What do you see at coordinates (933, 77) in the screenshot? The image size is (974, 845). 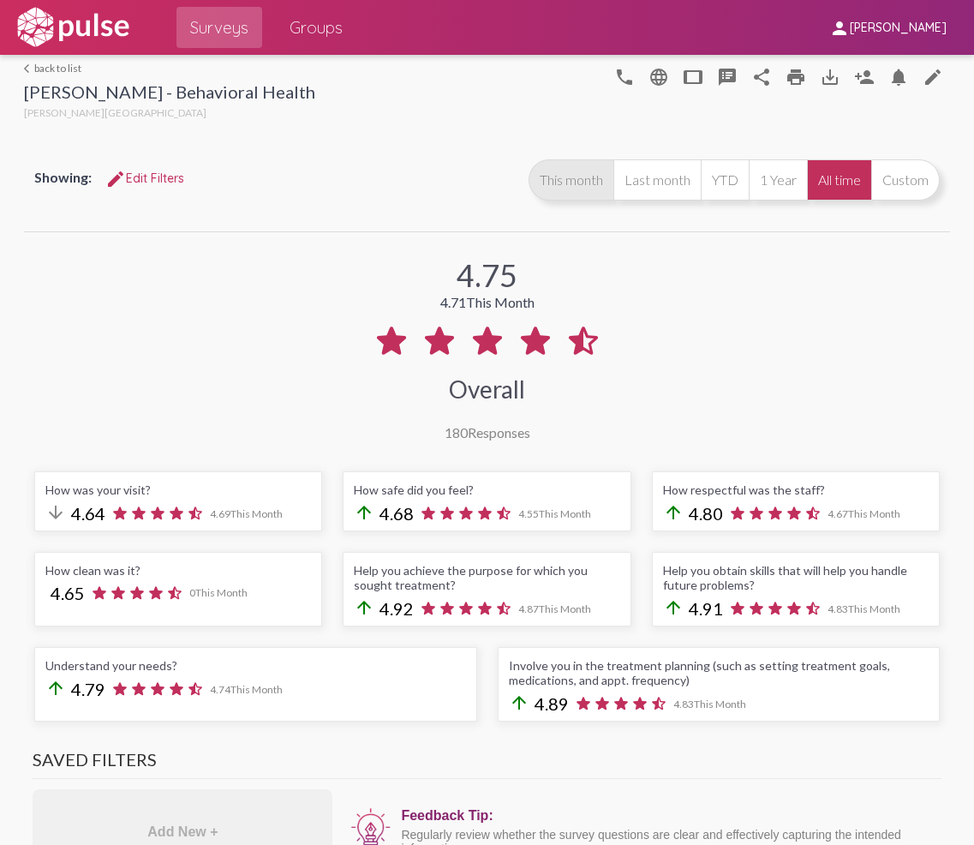 I see `mat-icon: edit` at bounding box center [933, 77].